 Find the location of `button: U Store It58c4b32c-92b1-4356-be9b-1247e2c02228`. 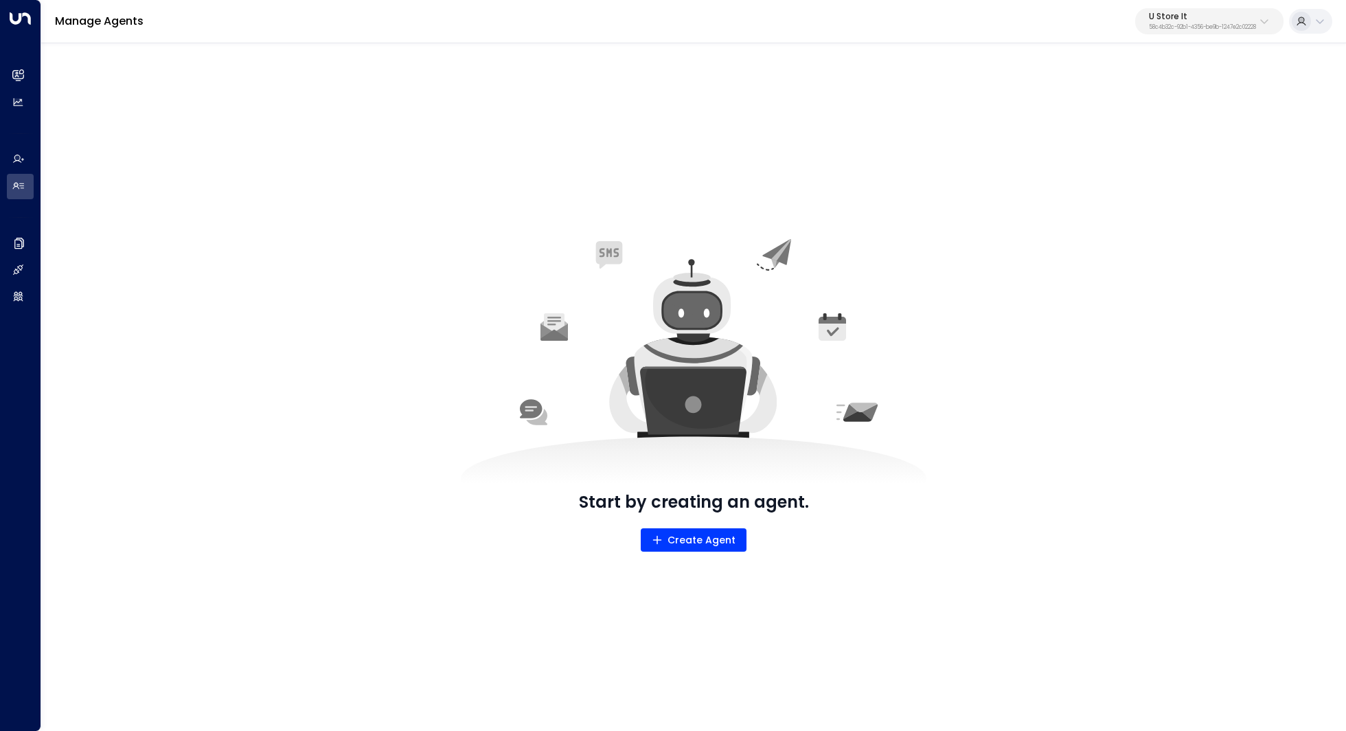

button: U Store It58c4b32c-92b1-4356-be9b-1247e2c02228 is located at coordinates (1209, 21).